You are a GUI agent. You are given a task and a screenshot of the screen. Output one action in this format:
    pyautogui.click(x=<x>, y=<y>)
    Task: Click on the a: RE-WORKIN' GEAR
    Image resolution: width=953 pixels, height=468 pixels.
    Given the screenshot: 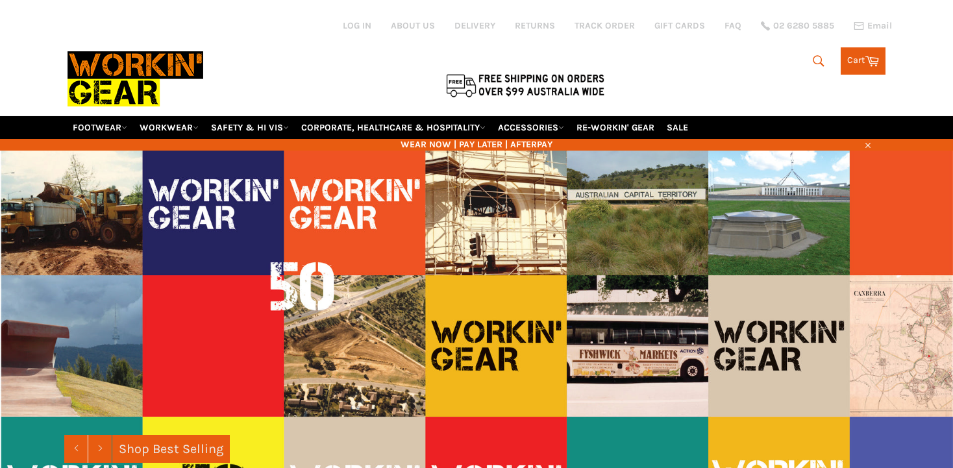 What is the action you would take?
    pyautogui.click(x=616, y=127)
    